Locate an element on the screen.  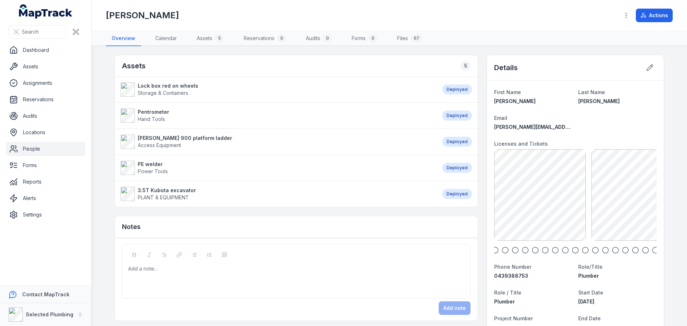
a: Overview is located at coordinates (123, 39).